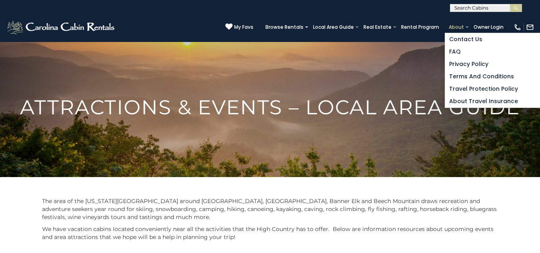  I want to click on span: My Favs, so click(244, 27).